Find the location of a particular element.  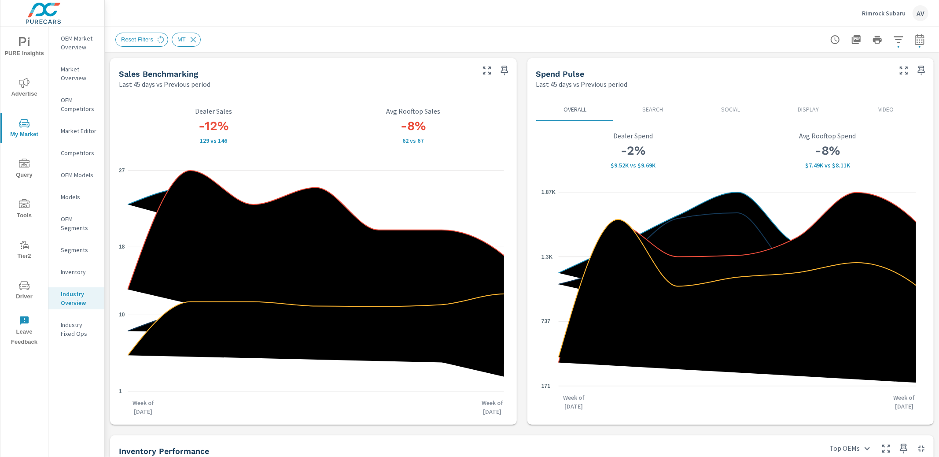

text: 10 is located at coordinates (122, 315).